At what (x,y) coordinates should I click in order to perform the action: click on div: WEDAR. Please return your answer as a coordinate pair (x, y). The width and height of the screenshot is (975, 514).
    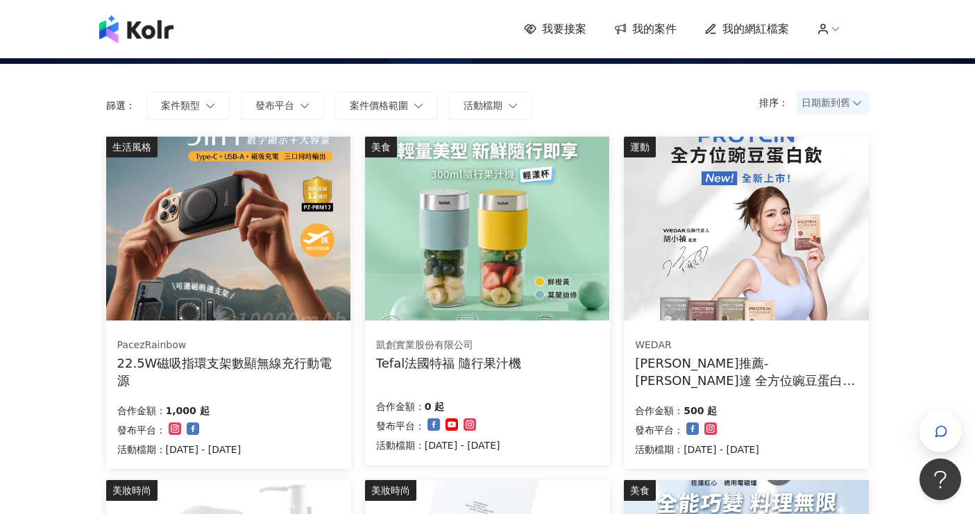
    Looking at the image, I should click on (746, 346).